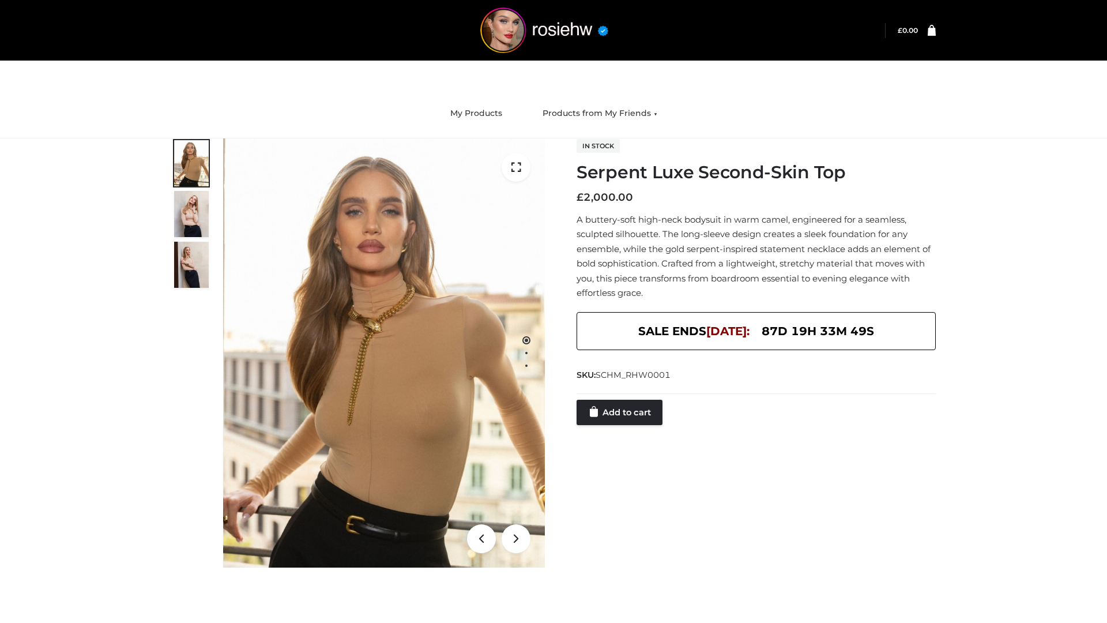 The height and width of the screenshot is (623, 1107). I want to click on a: Add to cart, so click(619, 412).